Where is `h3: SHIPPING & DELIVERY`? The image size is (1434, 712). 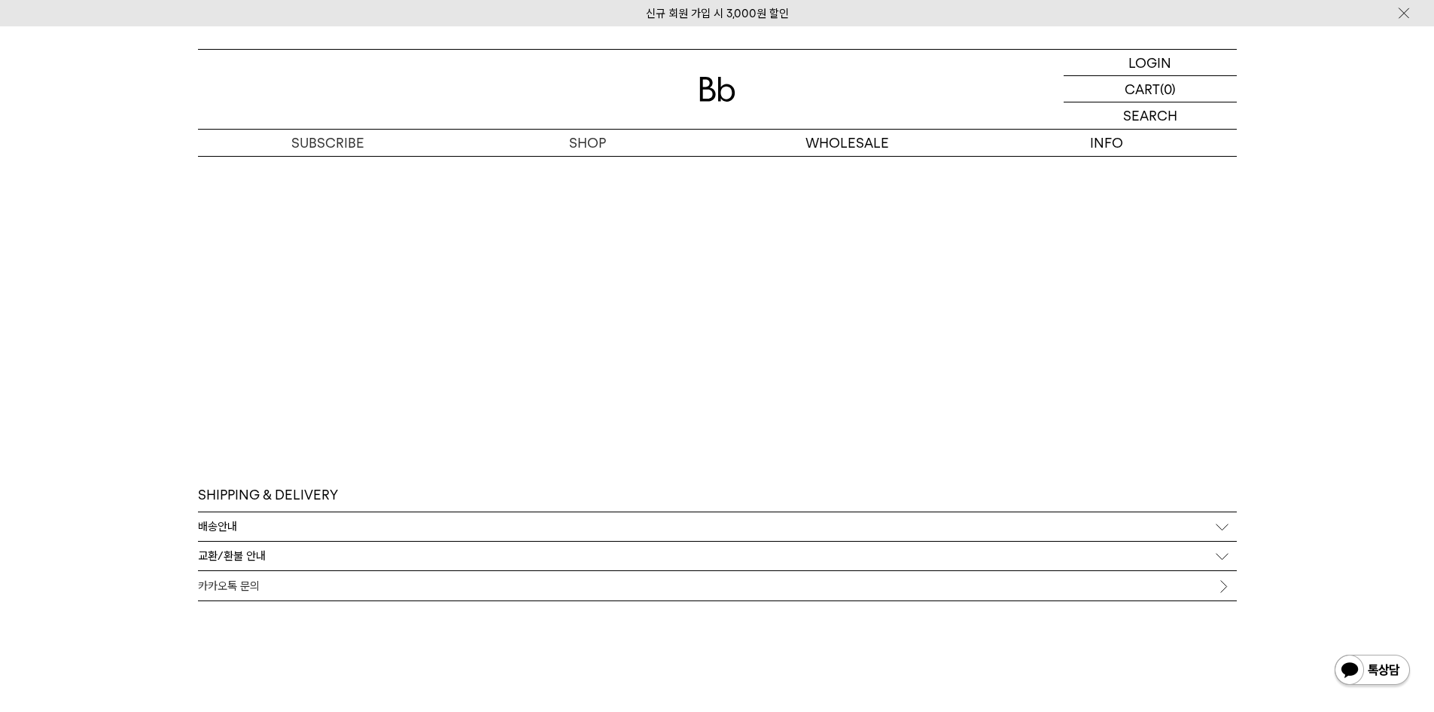
h3: SHIPPING & DELIVERY is located at coordinates (268, 495).